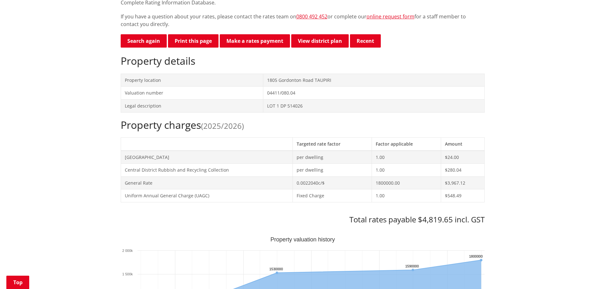  What do you see at coordinates (390, 17) in the screenshot?
I see `a: online request form` at bounding box center [390, 17].